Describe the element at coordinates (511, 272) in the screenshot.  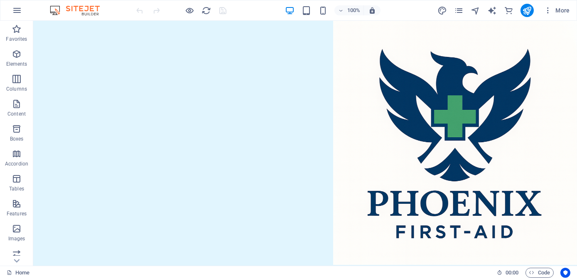
I see `span: 00 00` at that location.